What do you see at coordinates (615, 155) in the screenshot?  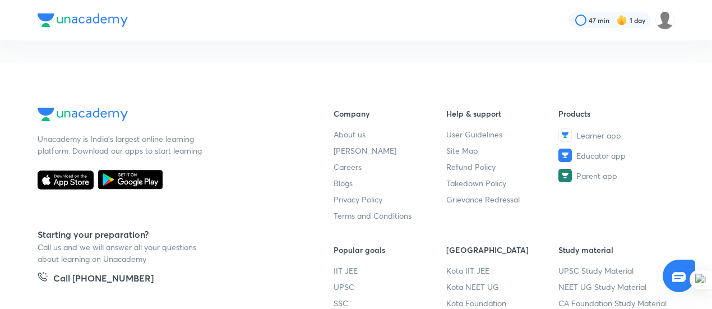 I see `a: Educator app` at bounding box center [615, 155].